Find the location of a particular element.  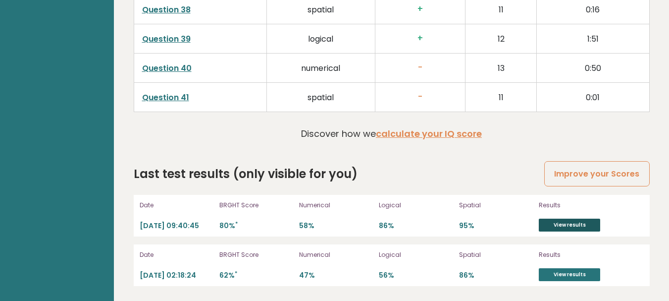

td: 1:51 is located at coordinates (593, 38).